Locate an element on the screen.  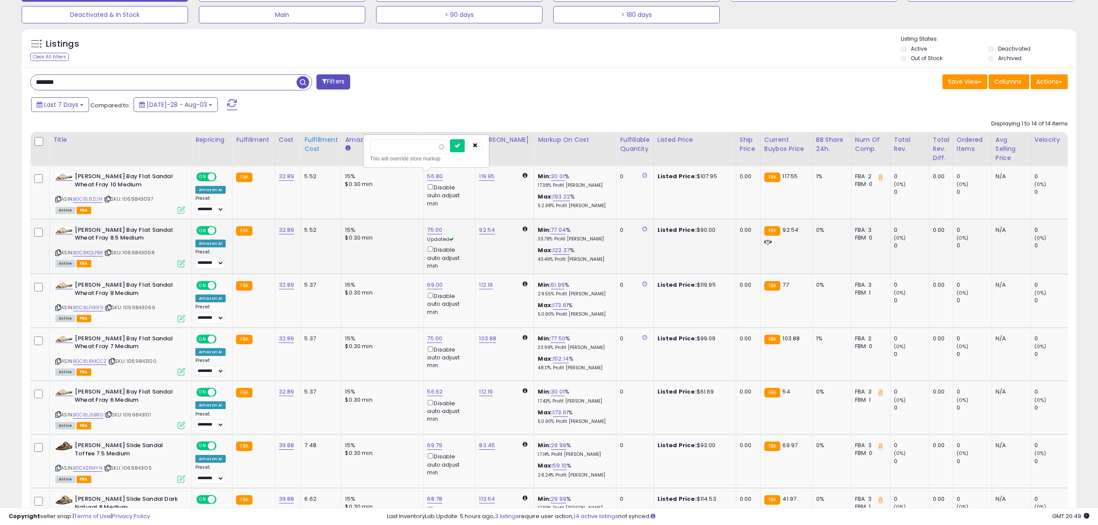
div: Cost is located at coordinates (288, 140).